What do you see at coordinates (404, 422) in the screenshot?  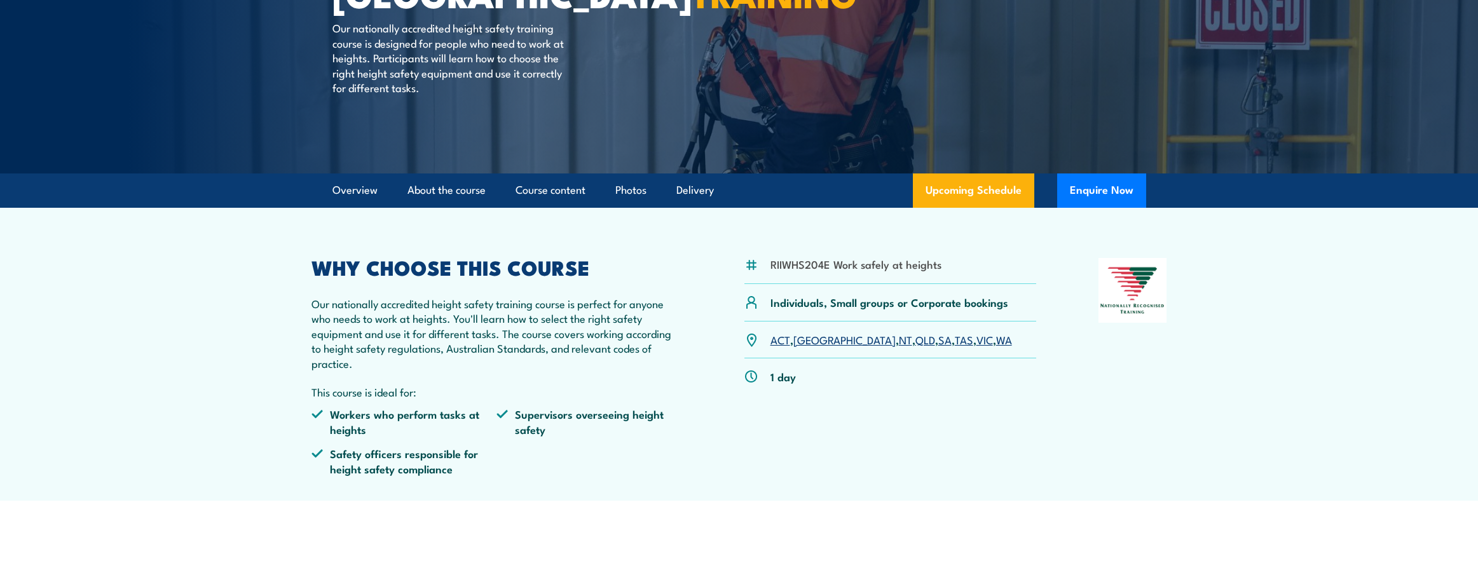 I see `li: Workers who perform tasks at heights` at bounding box center [404, 422].